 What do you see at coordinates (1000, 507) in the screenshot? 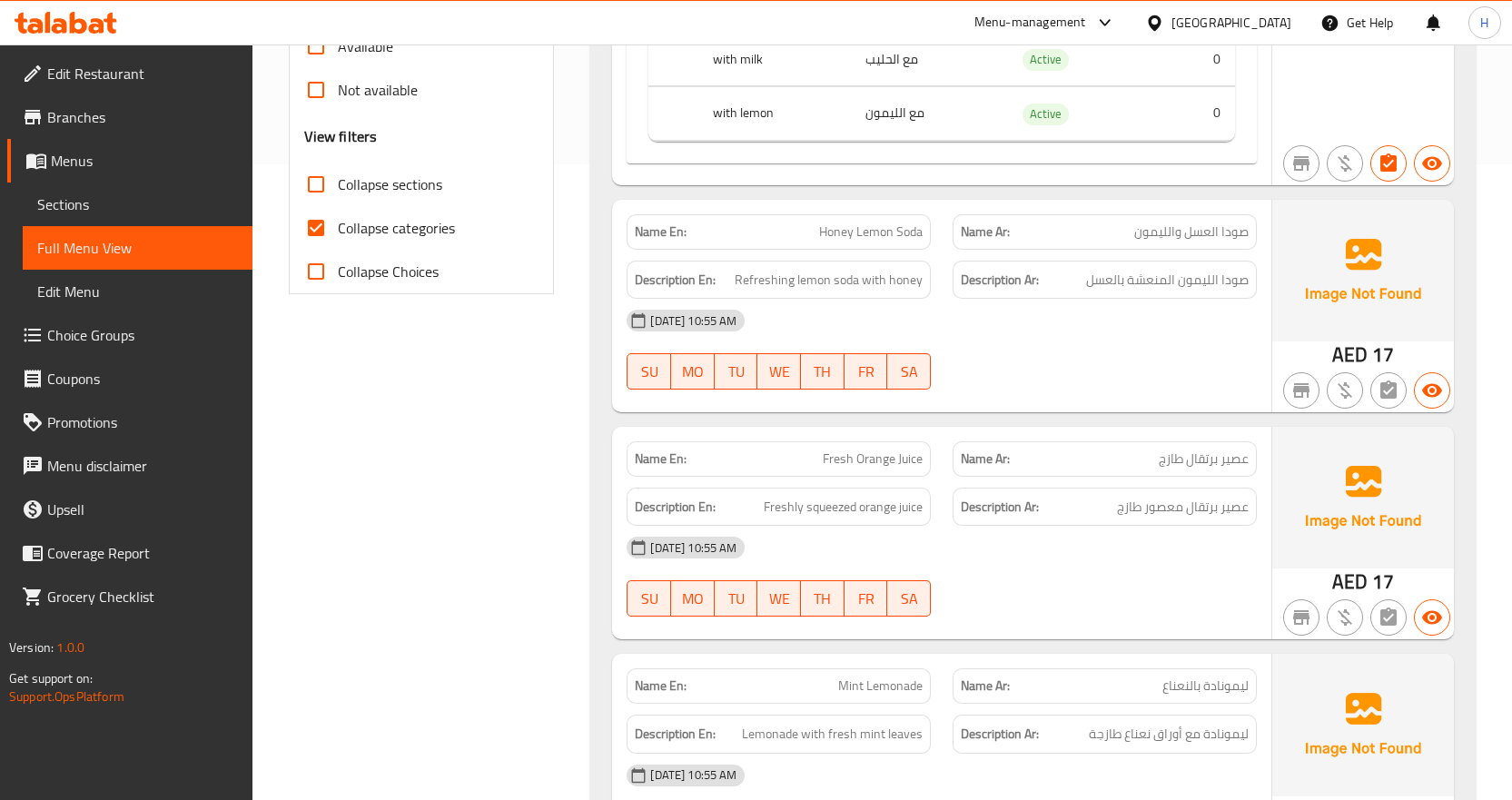
I see `strong: Description Ar:` at bounding box center [1000, 507].